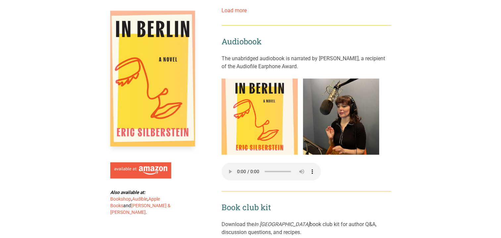 This screenshot has width=501, height=238. What do you see at coordinates (234, 10) in the screenshot?
I see `a: Load more` at bounding box center [234, 10].